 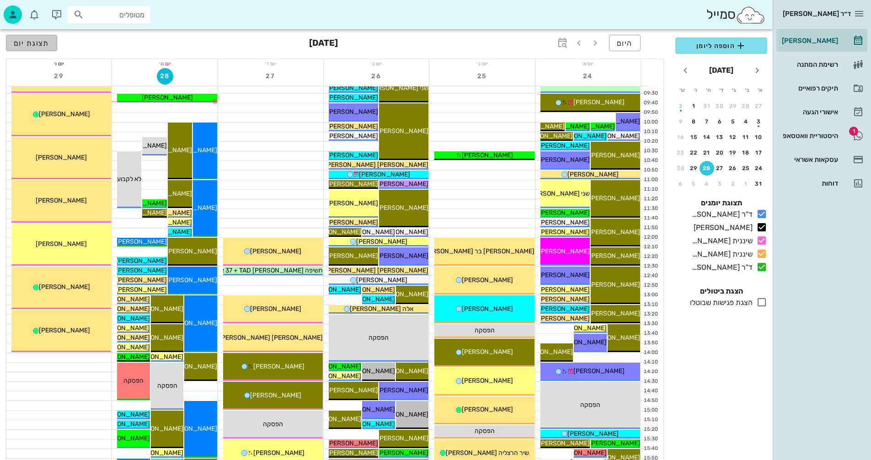 What do you see at coordinates (650, 266) in the screenshot?
I see `div: 12:30` at bounding box center [650, 266].